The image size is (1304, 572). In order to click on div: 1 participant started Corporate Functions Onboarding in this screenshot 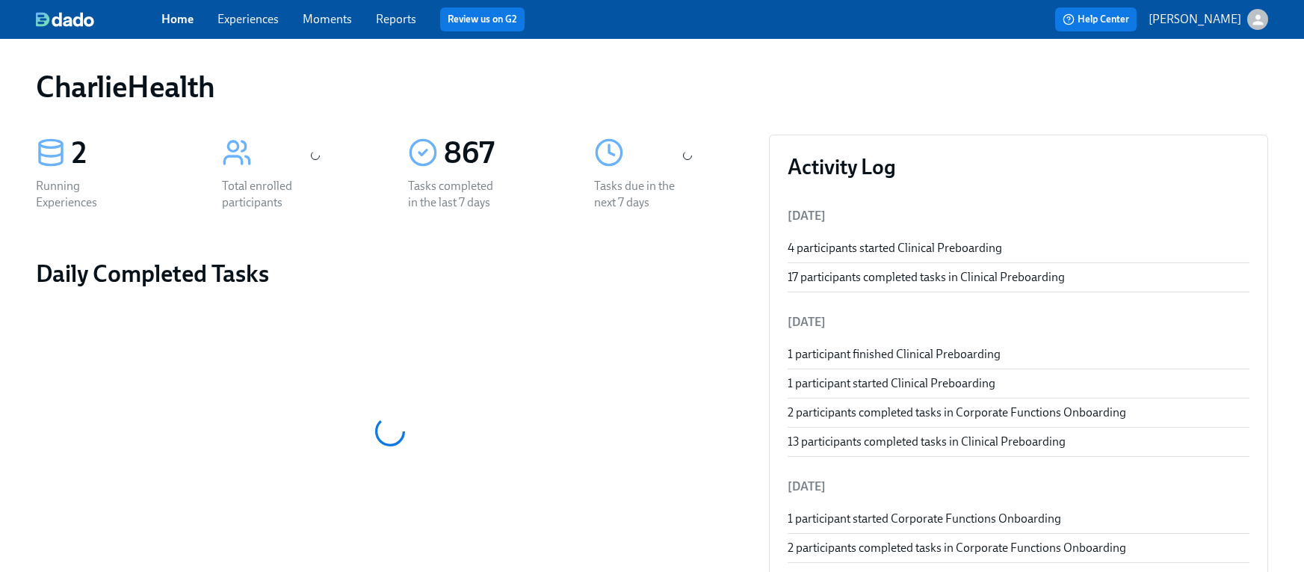, I will do `click(1019, 519)`.